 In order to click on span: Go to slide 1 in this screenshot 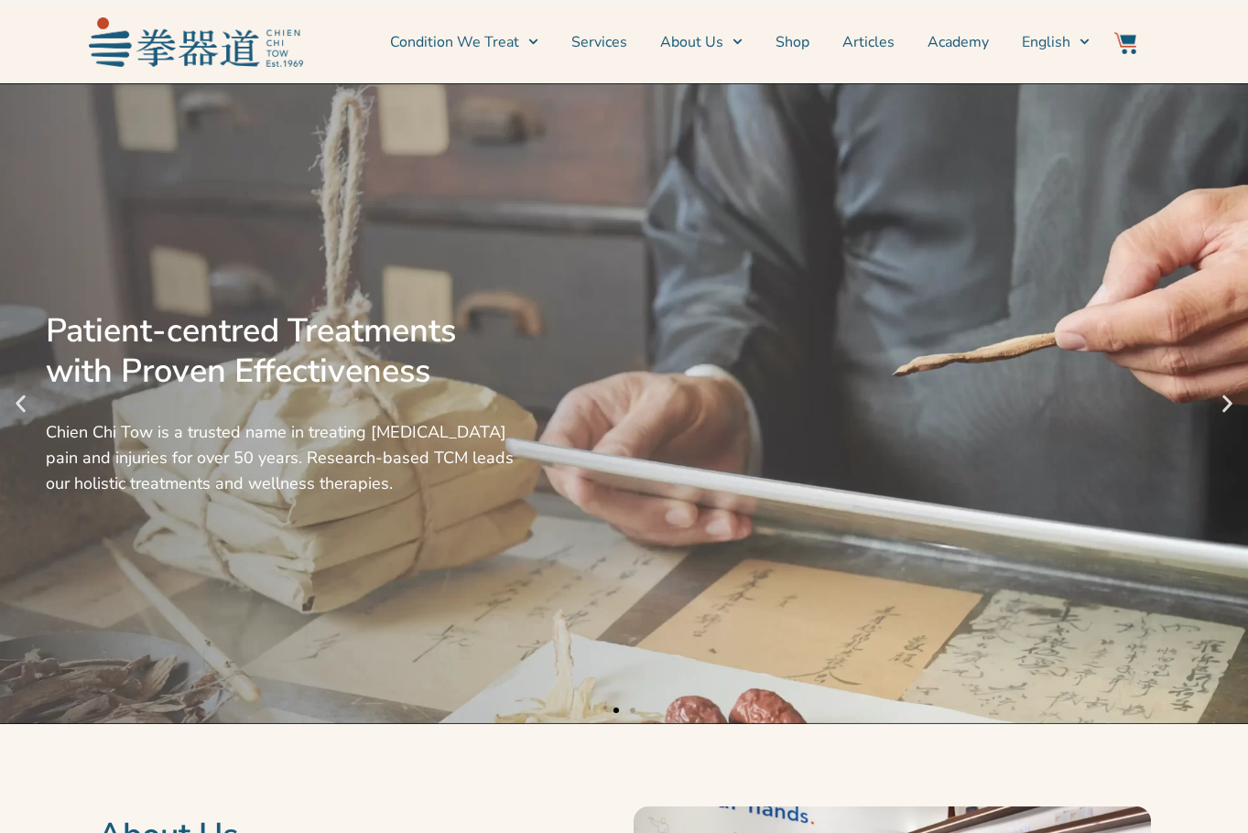, I will do `click(616, 711)`.